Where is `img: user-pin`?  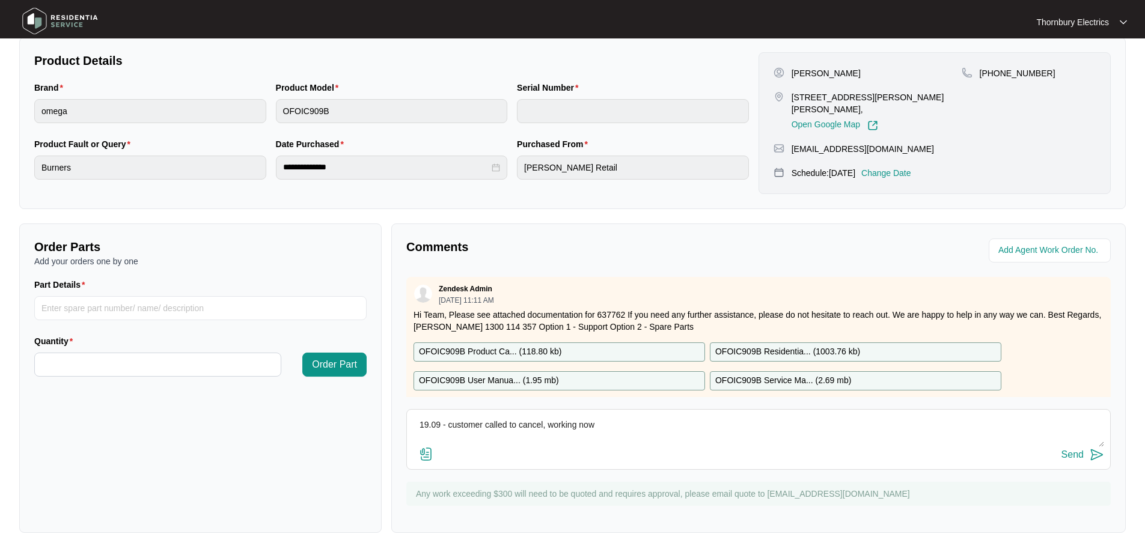
img: user-pin is located at coordinates (779, 73).